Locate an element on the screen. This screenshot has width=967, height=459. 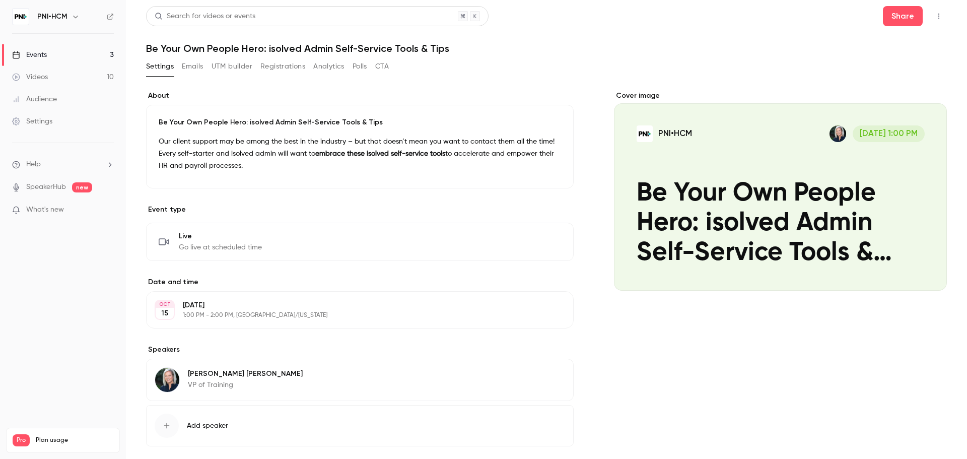
img: PNI•HCM is located at coordinates (21, 17).